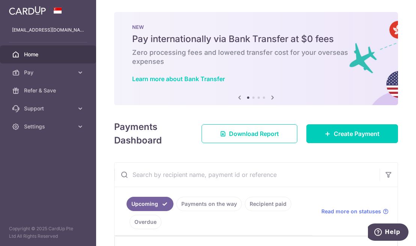 This screenshot has width=416, height=246. Describe the element at coordinates (352, 134) in the screenshot. I see `a: Create Payment` at that location.